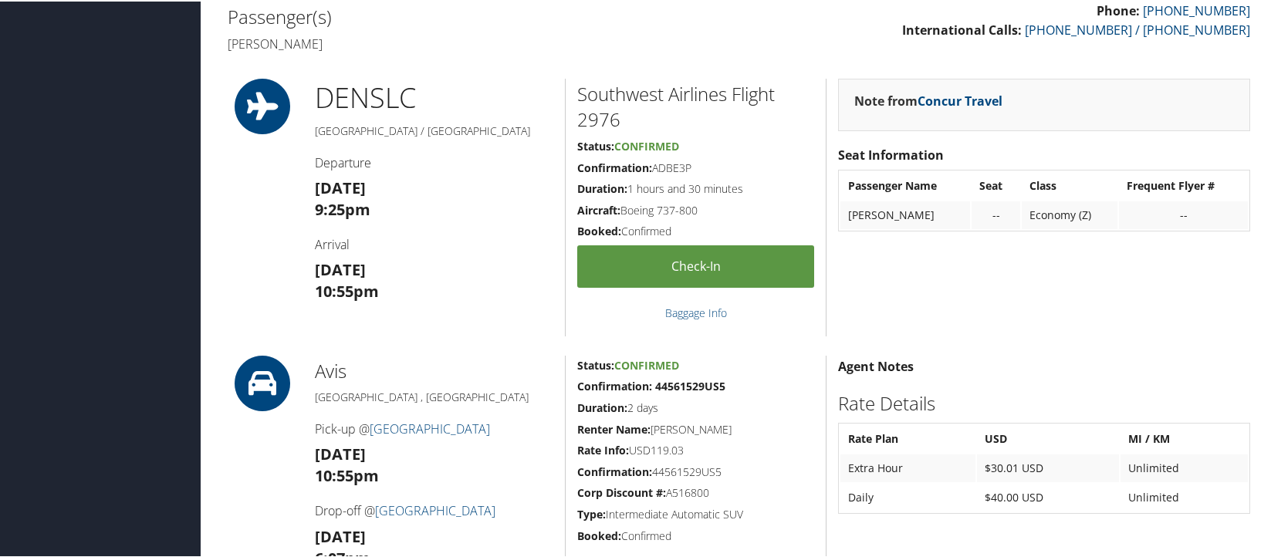  Describe the element at coordinates (599, 208) in the screenshot. I see `strong: Aircraft:` at that location.